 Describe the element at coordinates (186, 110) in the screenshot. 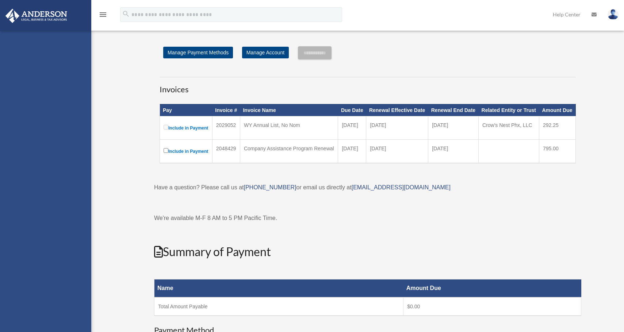

I see `th: Pay` at that location.